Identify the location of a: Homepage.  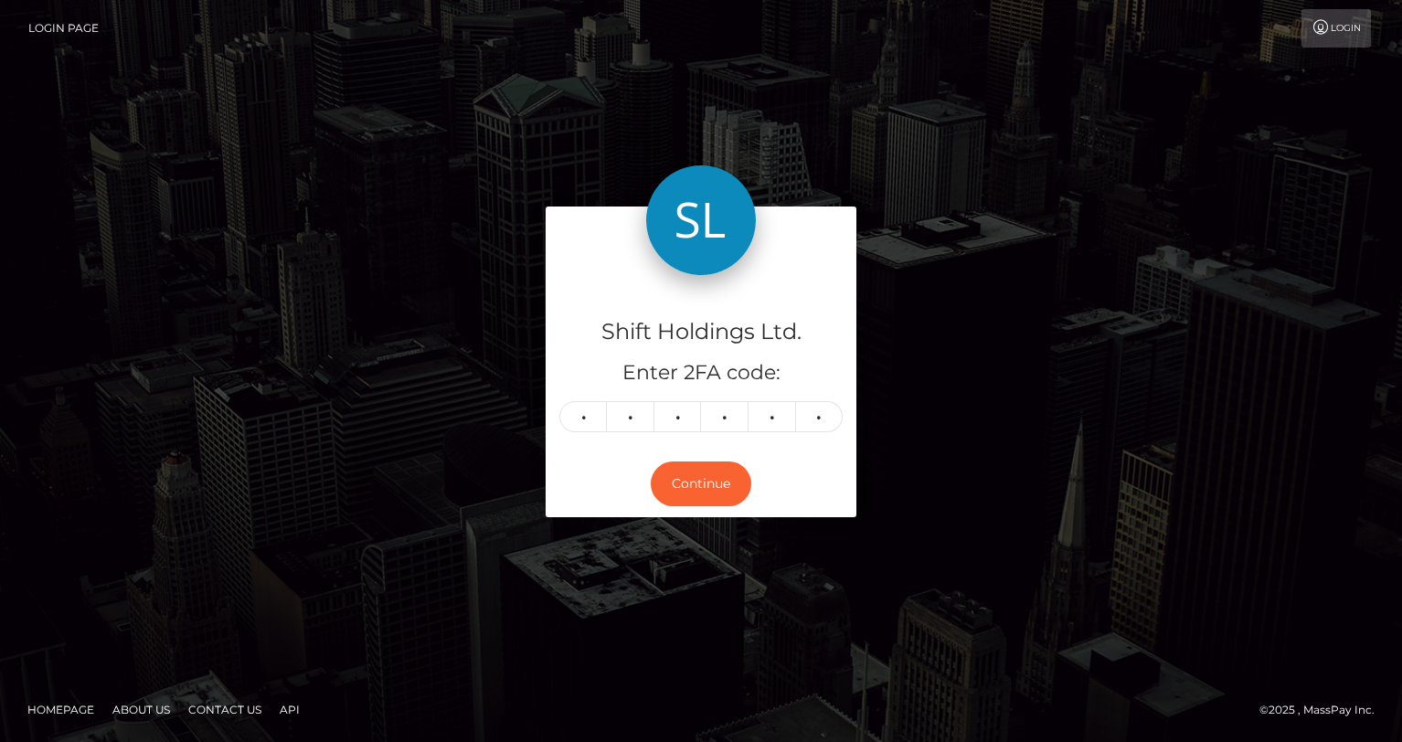
(60, 709).